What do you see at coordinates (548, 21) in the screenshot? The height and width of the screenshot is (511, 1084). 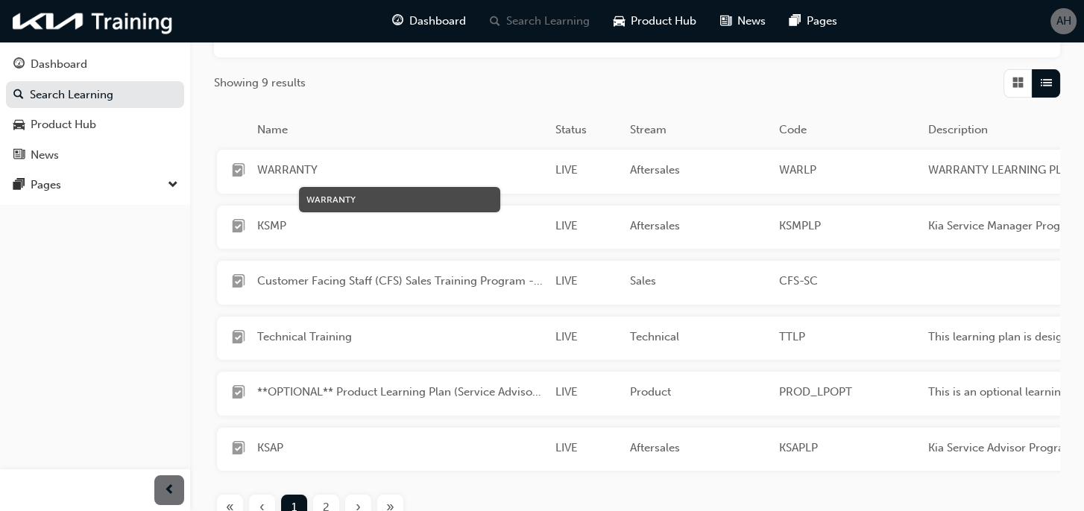 I see `span: Search Learning` at bounding box center [548, 21].